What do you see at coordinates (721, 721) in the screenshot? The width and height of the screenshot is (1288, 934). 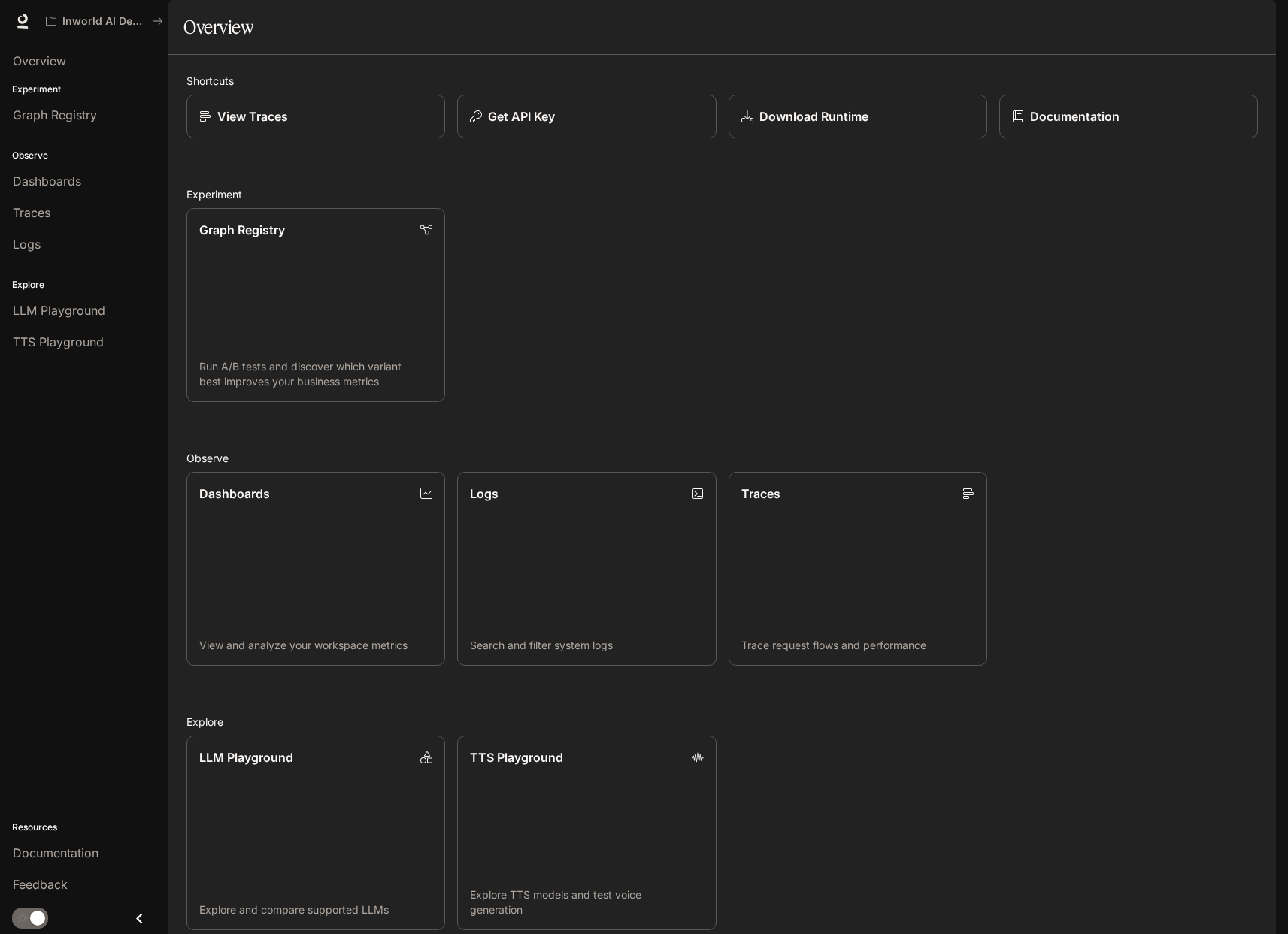 I see `h2: Explore` at bounding box center [721, 721].